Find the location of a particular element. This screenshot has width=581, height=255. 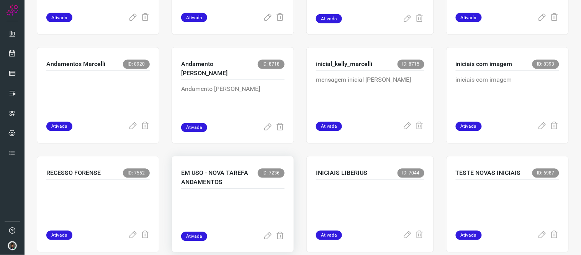

p: TESTE NOVAS INICIAIS is located at coordinates (488, 173).